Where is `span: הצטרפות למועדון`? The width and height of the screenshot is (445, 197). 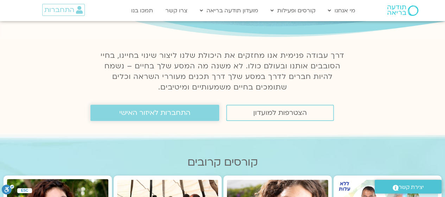 span: הצטרפות למועדון is located at coordinates (280, 113).